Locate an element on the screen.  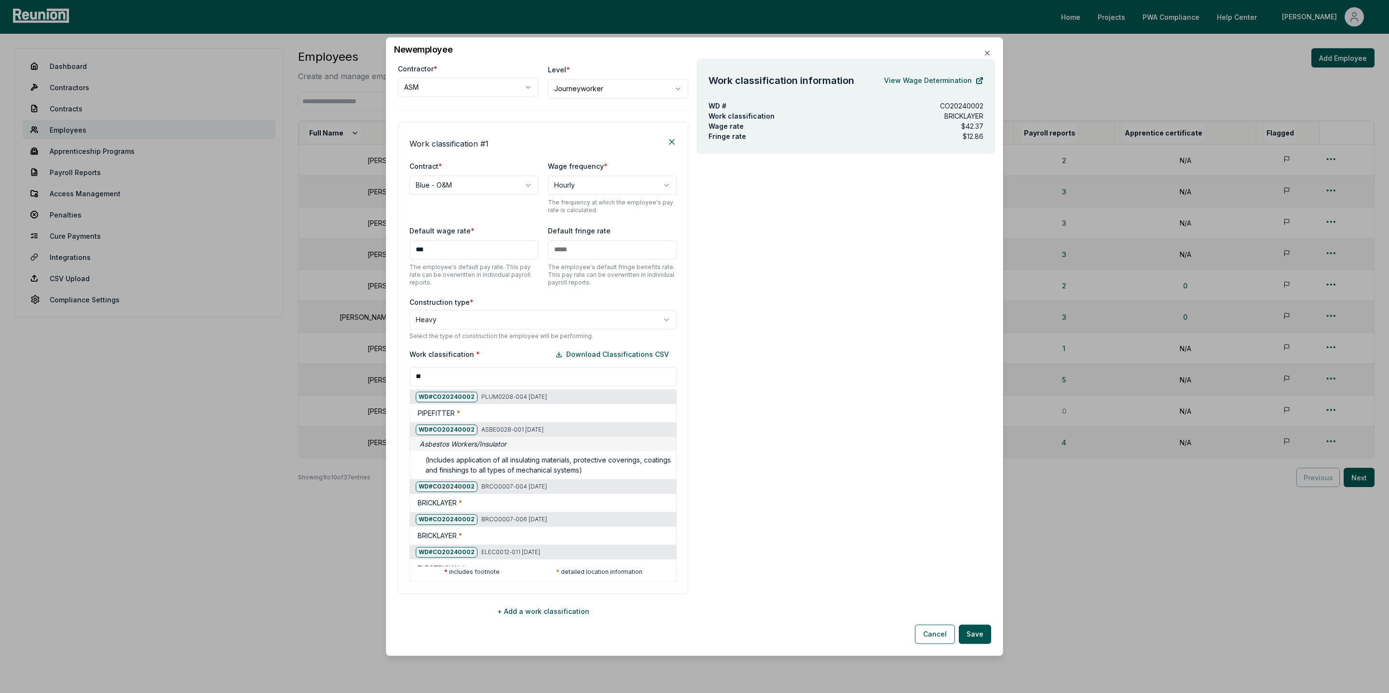
button: Download Classifications CSV is located at coordinates (612, 355).